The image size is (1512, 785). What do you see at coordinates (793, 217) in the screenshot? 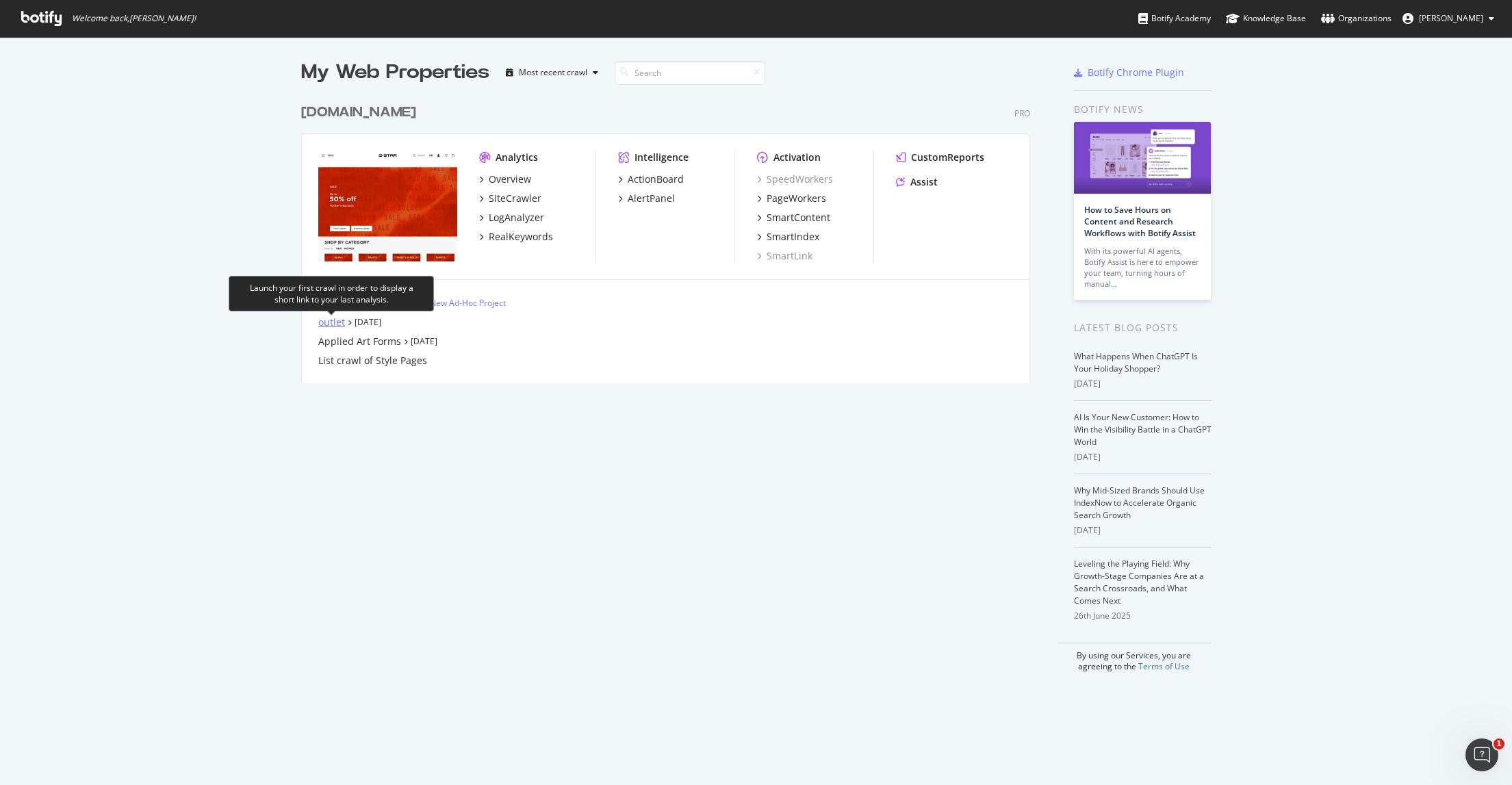
I see `a: SmartContent` at bounding box center [793, 217].